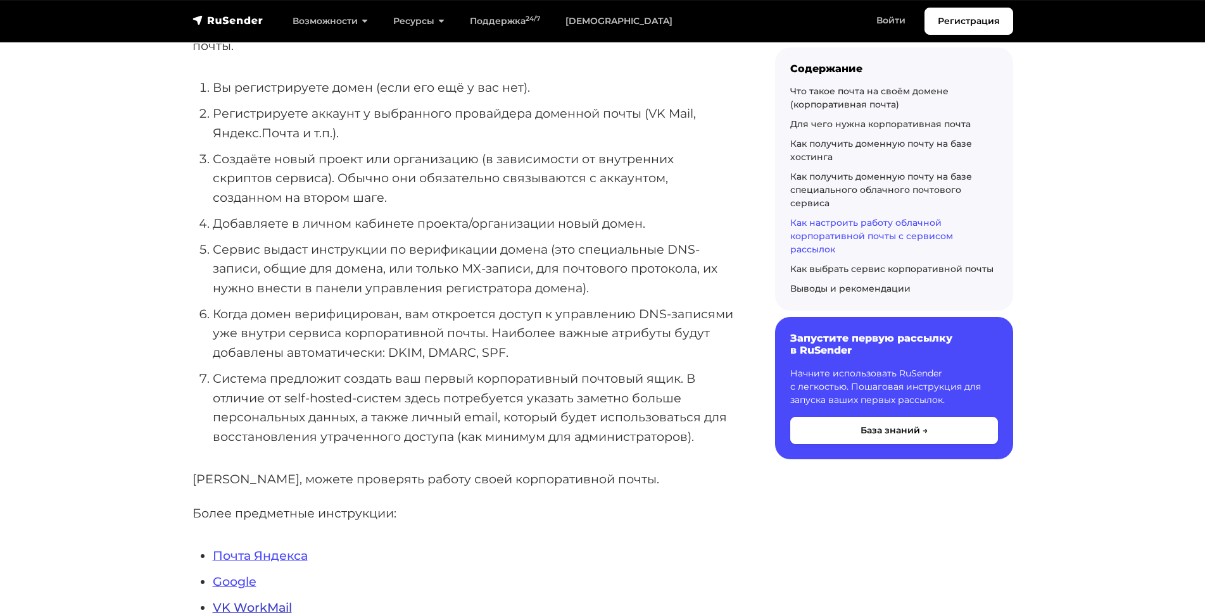 Image resolution: width=1205 pixels, height=613 pixels. What do you see at coordinates (463, 513) in the screenshot?
I see `p: Более предметные инструкции:` at bounding box center [463, 513].